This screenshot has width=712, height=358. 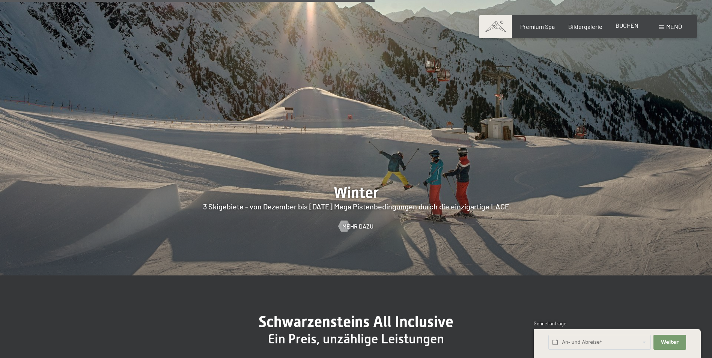 What do you see at coordinates (356, 226) in the screenshot?
I see `a: Mehr dazu` at bounding box center [356, 226].